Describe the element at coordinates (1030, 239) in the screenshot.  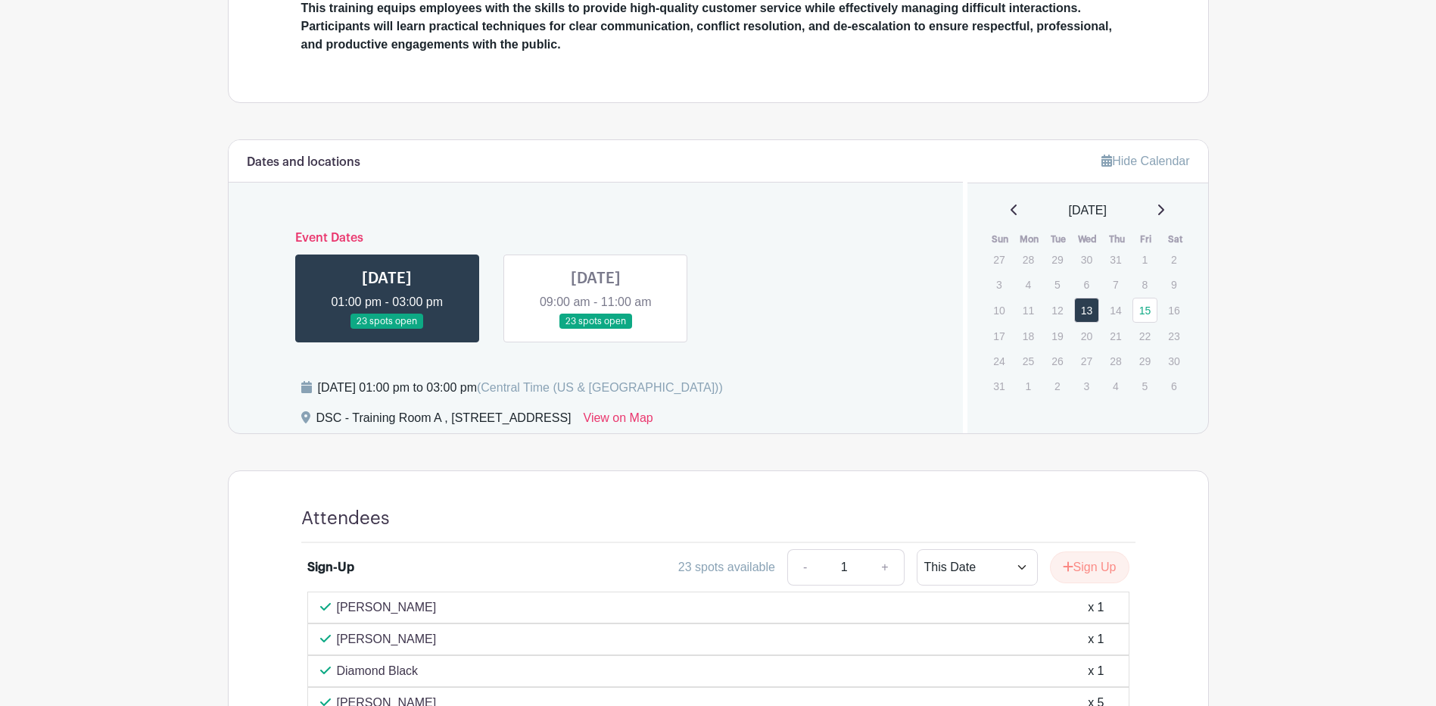
I see `th: Mon` at that location.